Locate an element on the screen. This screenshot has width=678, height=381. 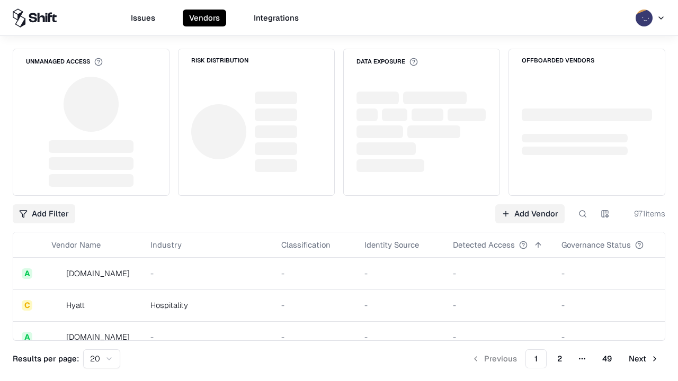
img: primesec.co.il is located at coordinates (57, 337).